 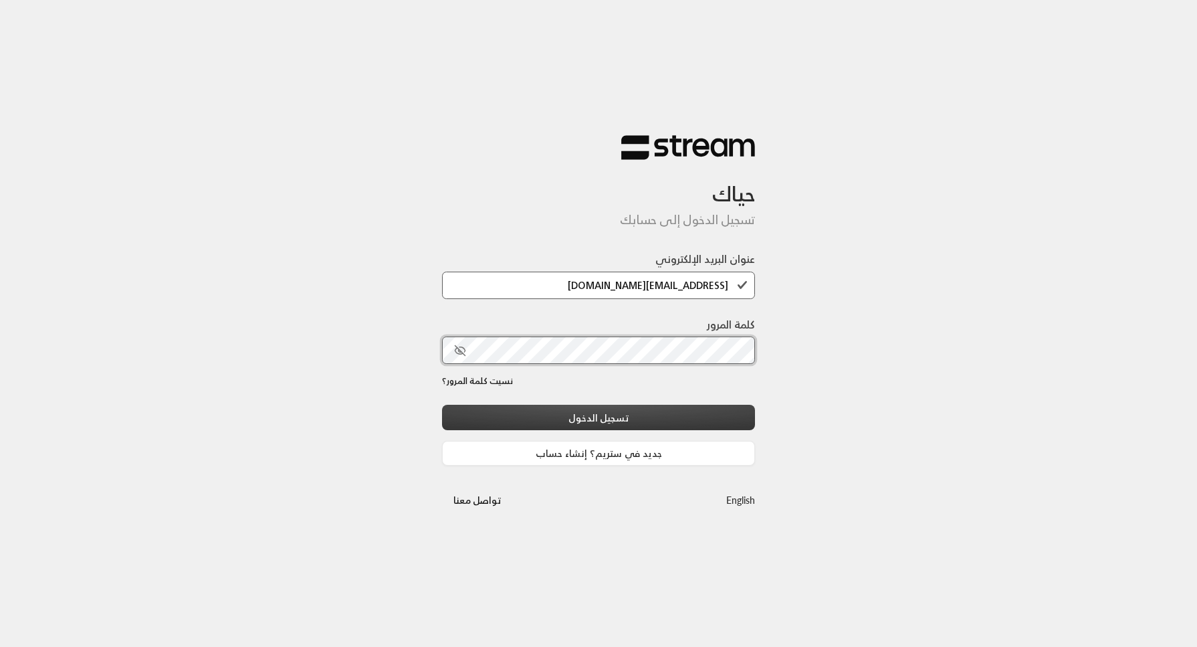 I want to click on a: تواصل معنا, so click(x=477, y=499).